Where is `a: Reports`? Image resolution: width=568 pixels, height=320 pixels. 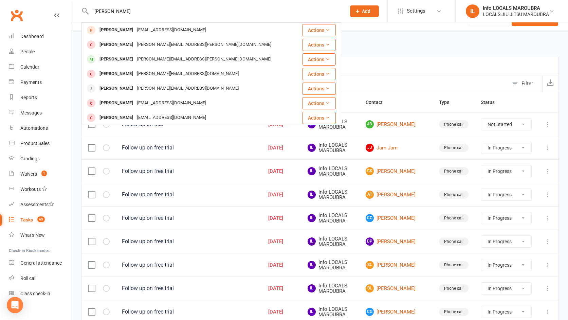 a: Reports is located at coordinates (40, 98).